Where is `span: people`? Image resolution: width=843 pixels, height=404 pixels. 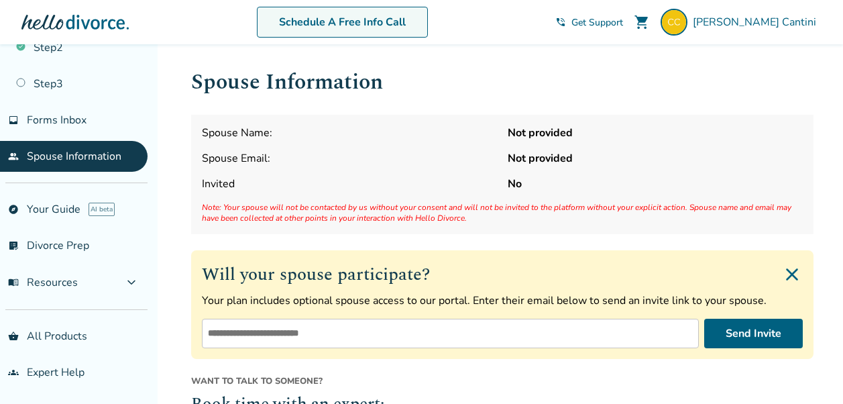 span: people is located at coordinates (13, 156).